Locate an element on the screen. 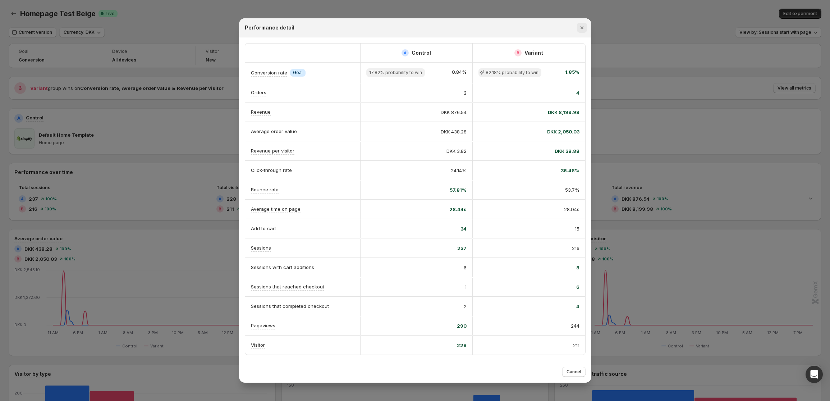 Image resolution: width=830 pixels, height=401 pixels. p: Sessions that reached checkout is located at coordinates (288, 287).